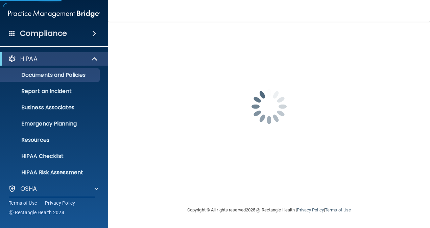 This screenshot has width=430, height=228. What do you see at coordinates (29, 189) in the screenshot?
I see `p: OSHA` at bounding box center [29, 189].